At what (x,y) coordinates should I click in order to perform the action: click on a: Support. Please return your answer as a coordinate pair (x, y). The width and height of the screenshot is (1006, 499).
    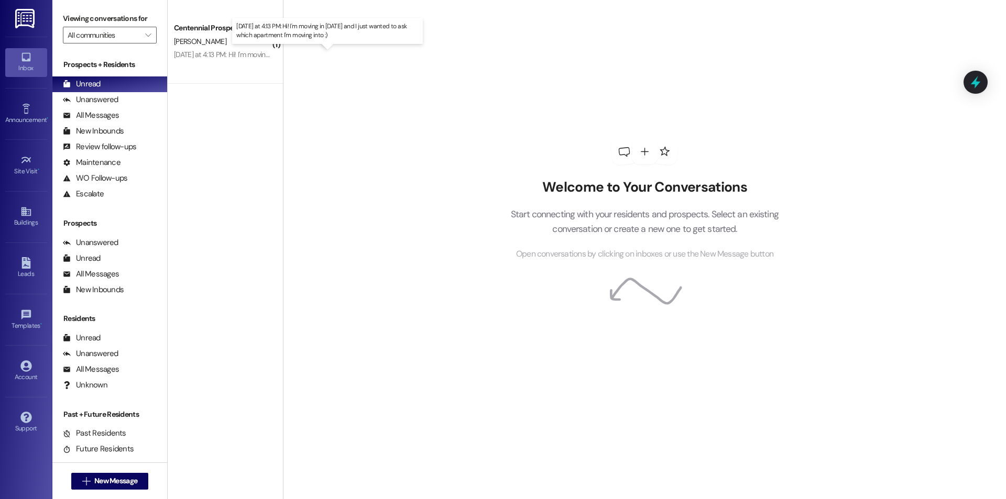
    Looking at the image, I should click on (26, 423).